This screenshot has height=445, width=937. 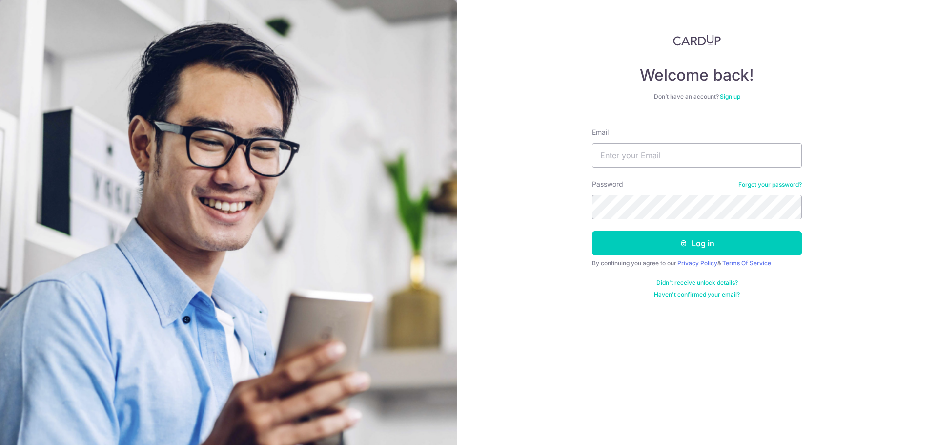 I want to click on button: Log in, so click(x=697, y=243).